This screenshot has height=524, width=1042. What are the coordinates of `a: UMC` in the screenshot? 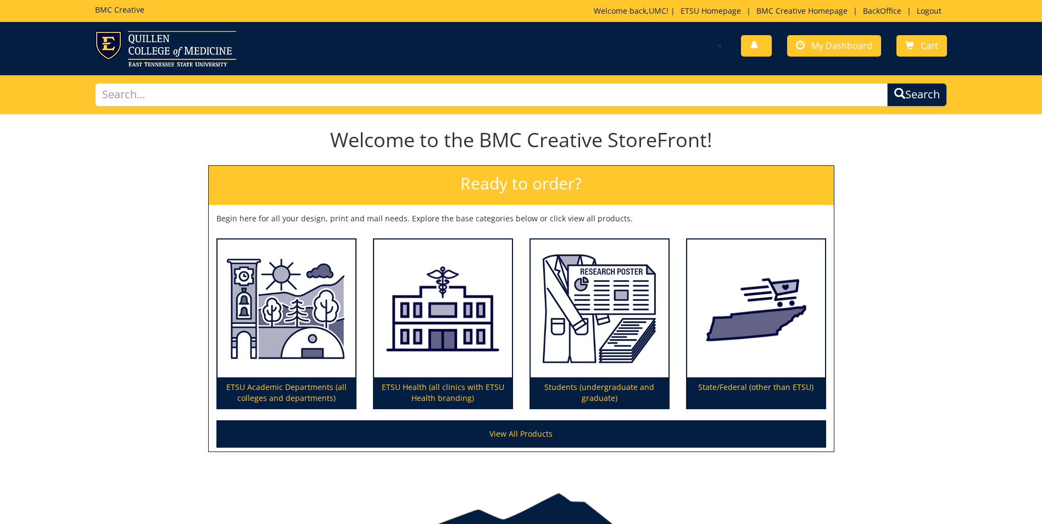 It's located at (658, 10).